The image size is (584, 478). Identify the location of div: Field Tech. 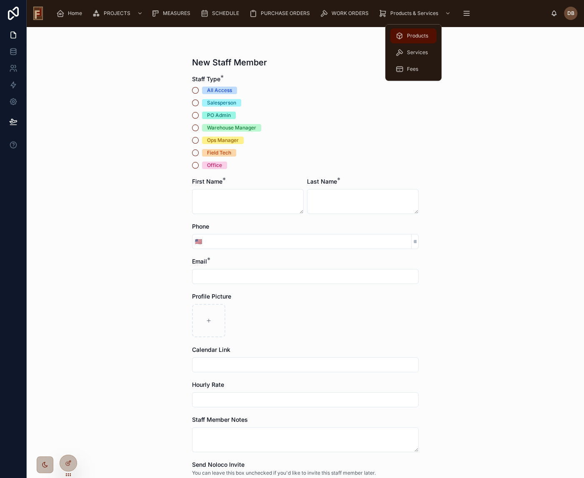
(219, 153).